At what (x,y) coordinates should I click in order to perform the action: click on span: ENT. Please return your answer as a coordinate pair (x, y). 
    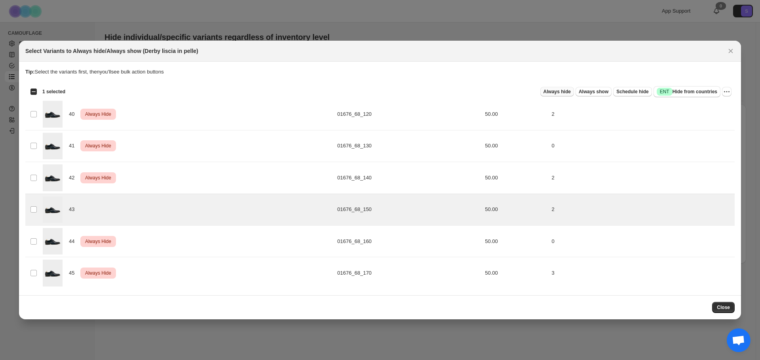
    Looking at the image, I should click on (664, 92).